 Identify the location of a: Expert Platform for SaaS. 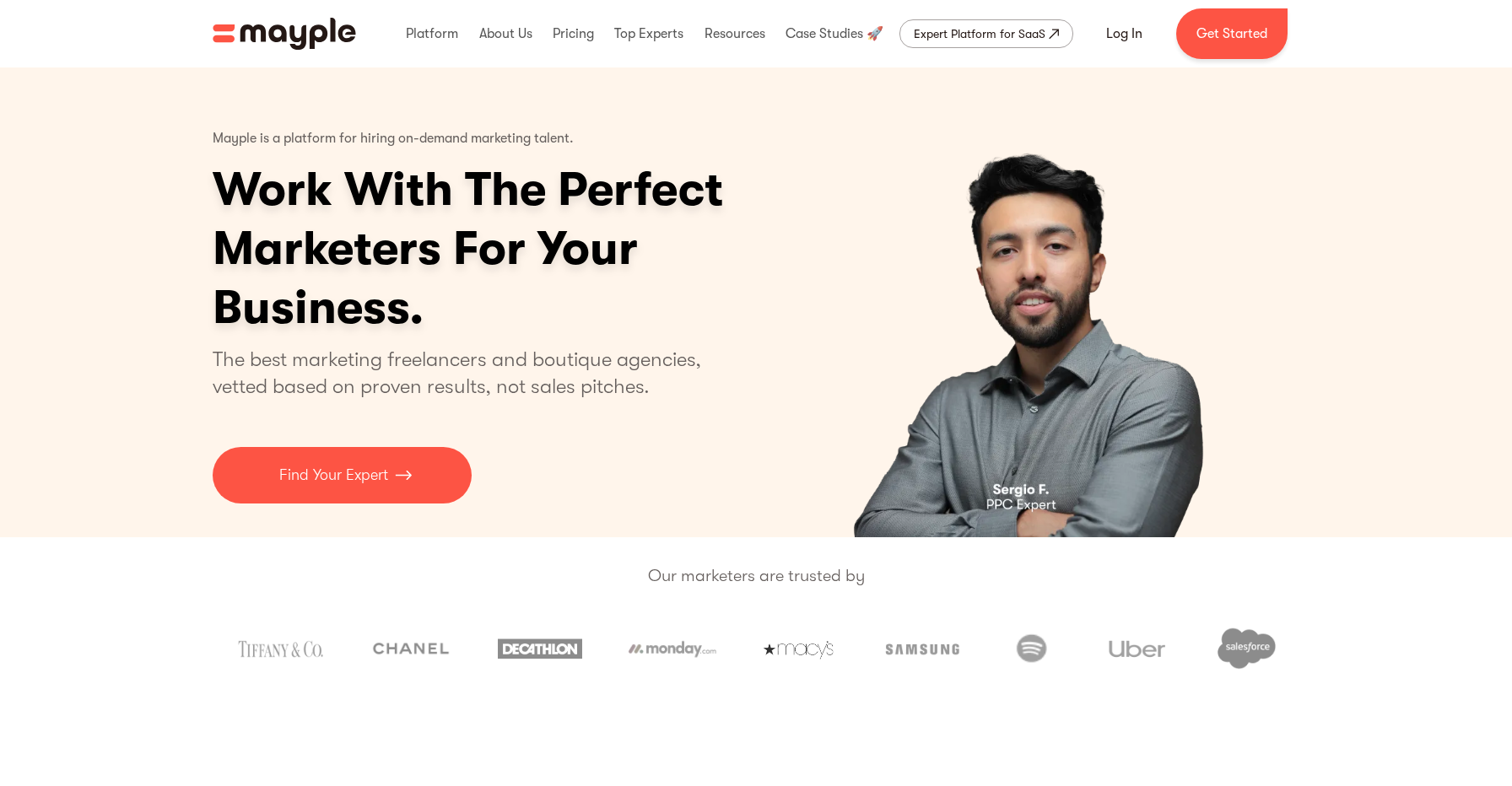
(986, 34).